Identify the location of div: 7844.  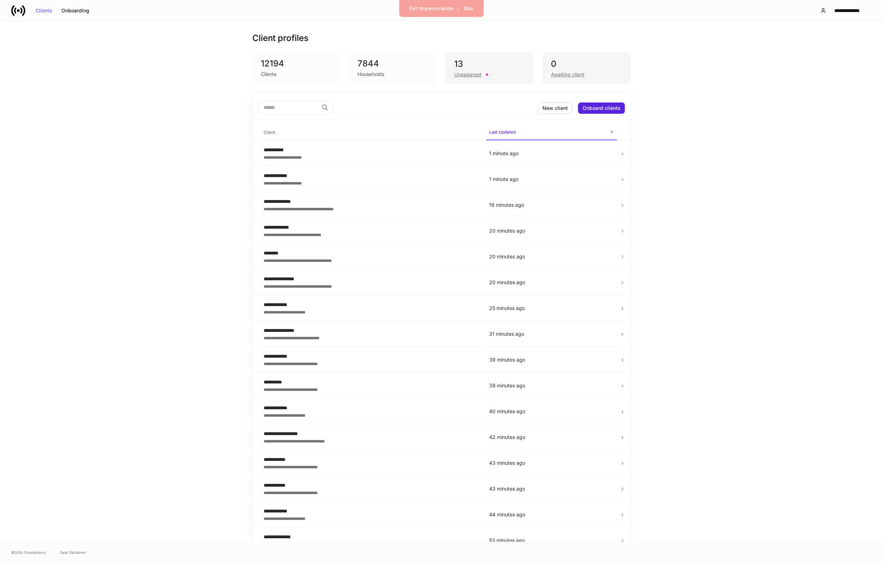
(393, 64).